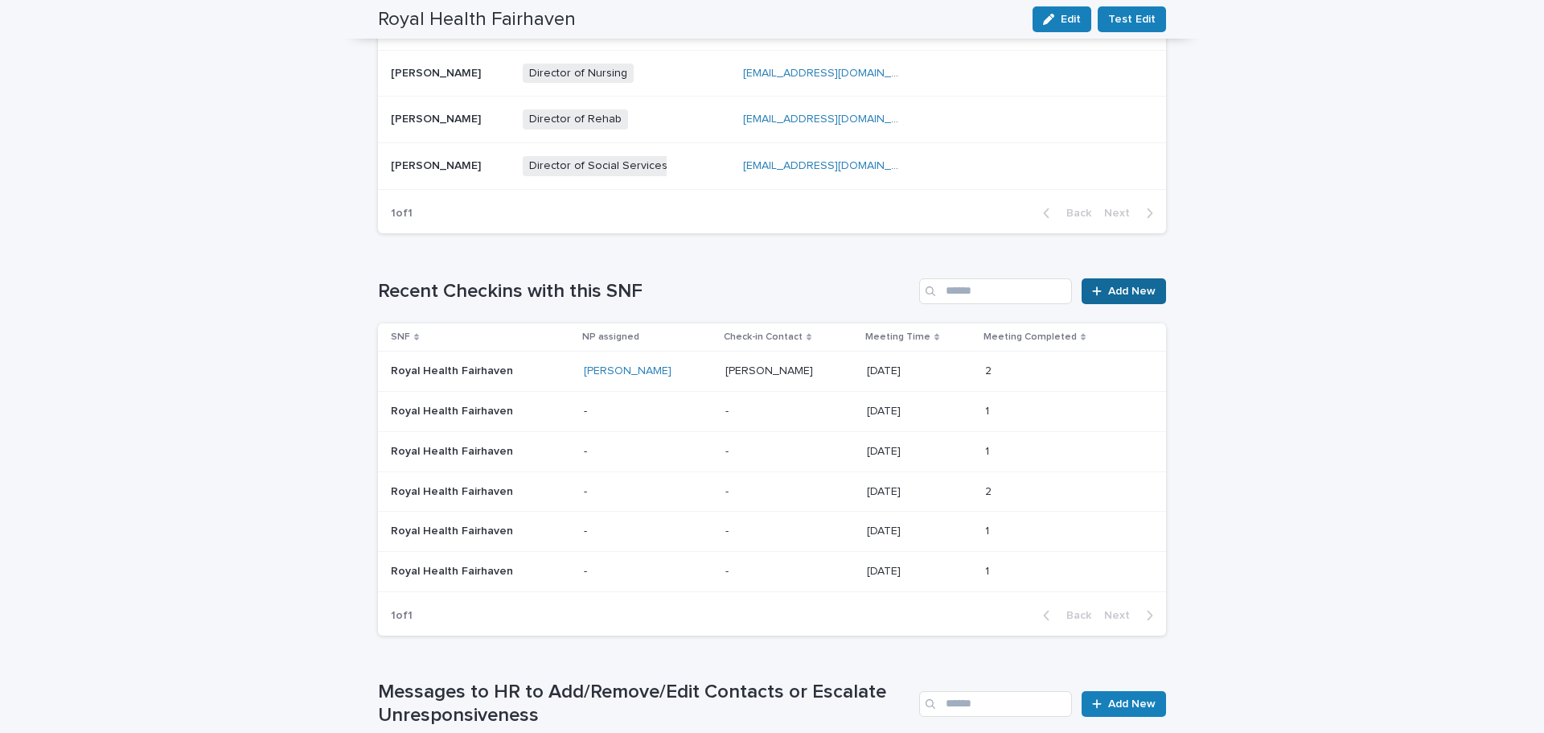 The width and height of the screenshot is (1544, 733). Describe the element at coordinates (1131, 19) in the screenshot. I see `button: Test Edit` at that location.